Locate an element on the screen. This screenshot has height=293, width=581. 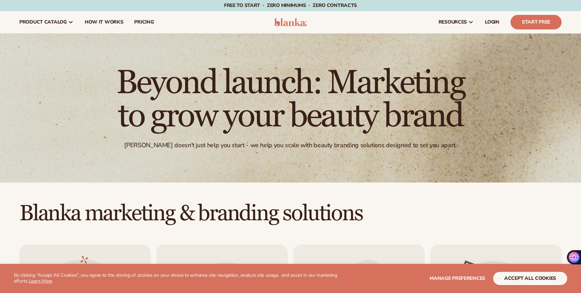
h1: Beyond launch: Marketing to grow your beauty brand is located at coordinates (290, 100).